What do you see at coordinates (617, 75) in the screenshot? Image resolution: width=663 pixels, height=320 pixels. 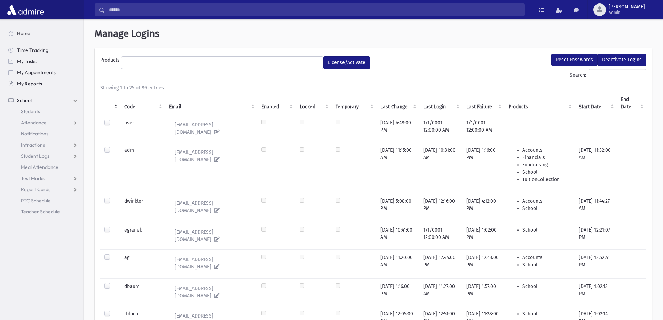 I see `input: Search:` at bounding box center [617, 75].